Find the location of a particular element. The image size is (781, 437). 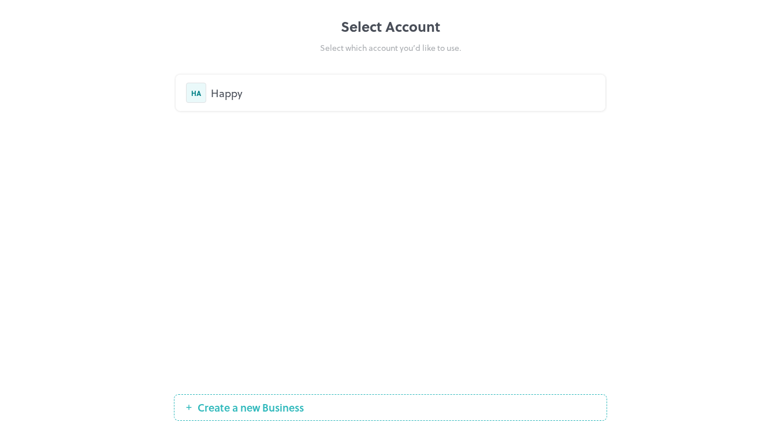

div: Select Account is located at coordinates (391, 27).